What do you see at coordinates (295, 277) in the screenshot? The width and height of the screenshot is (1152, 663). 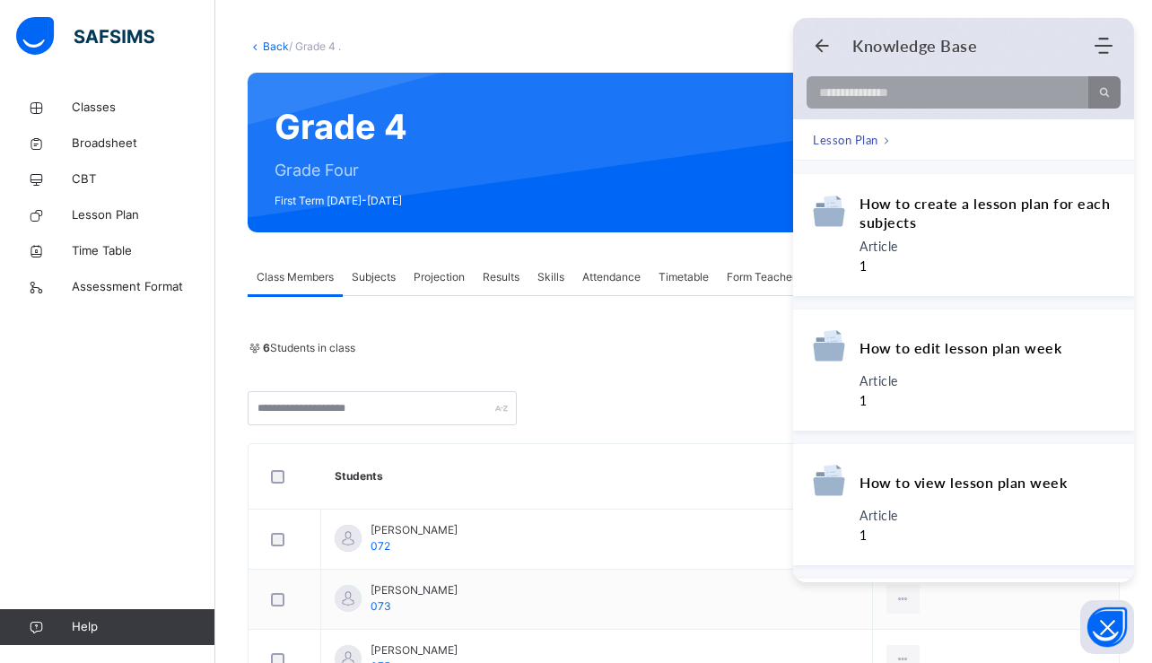 I see `span: Class Members` at bounding box center [295, 277].